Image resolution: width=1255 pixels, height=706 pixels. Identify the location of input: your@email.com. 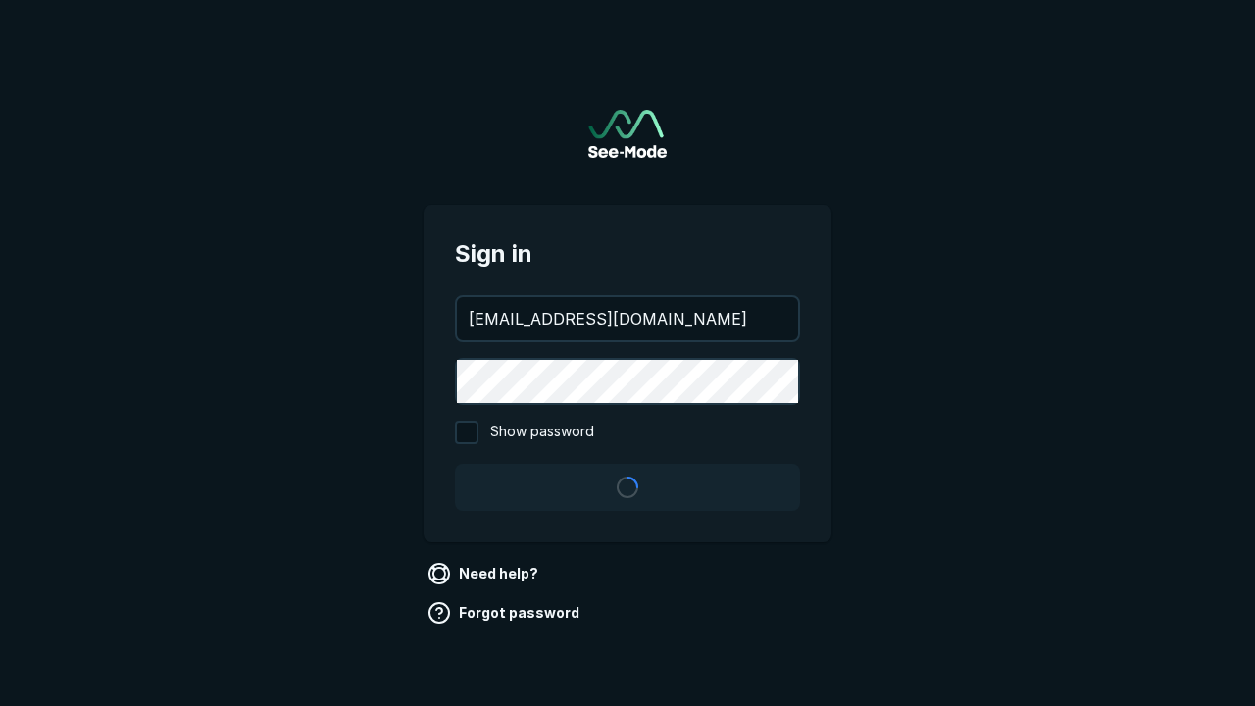
(628, 319).